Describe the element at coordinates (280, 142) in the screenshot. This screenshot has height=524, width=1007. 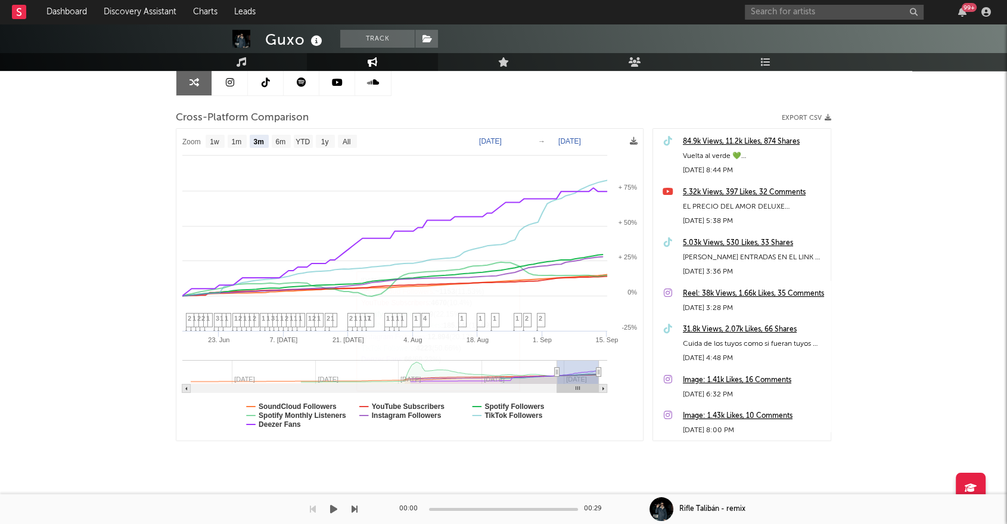
I see `text: 6m` at that location.